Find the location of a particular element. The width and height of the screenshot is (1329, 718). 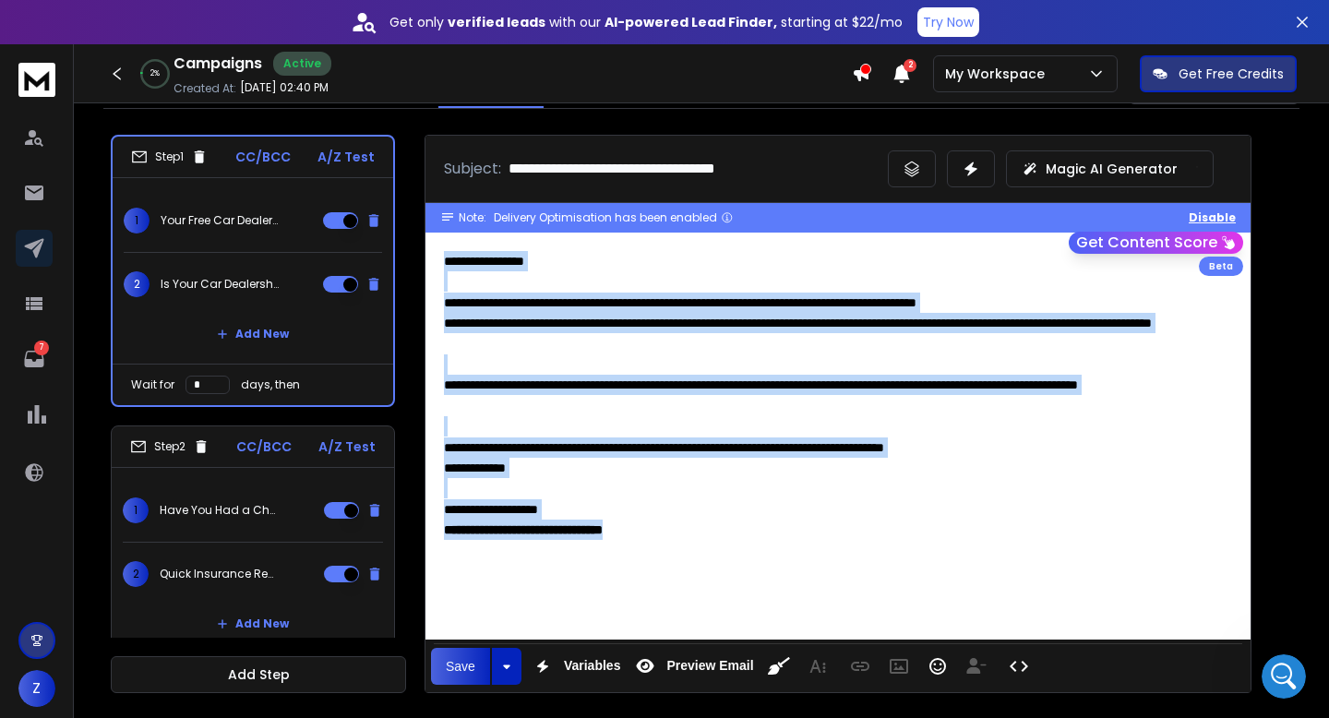

p: Is Your Car Dealership Fully Covered? is located at coordinates (220, 284).